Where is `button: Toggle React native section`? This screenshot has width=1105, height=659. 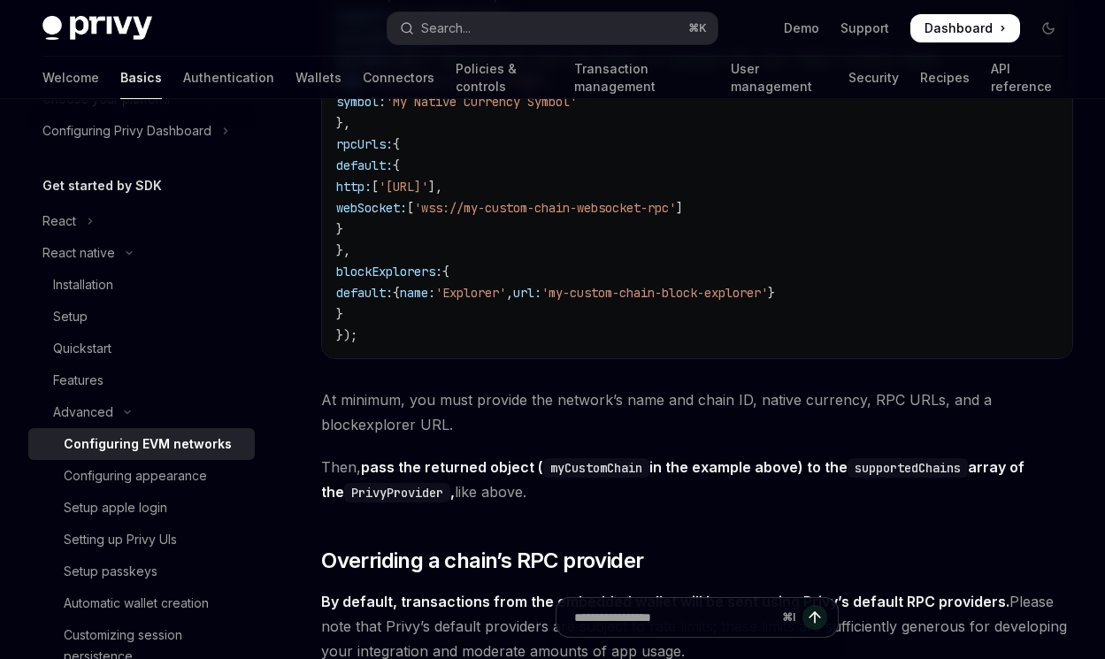 button: Toggle React native section is located at coordinates (142, 253).